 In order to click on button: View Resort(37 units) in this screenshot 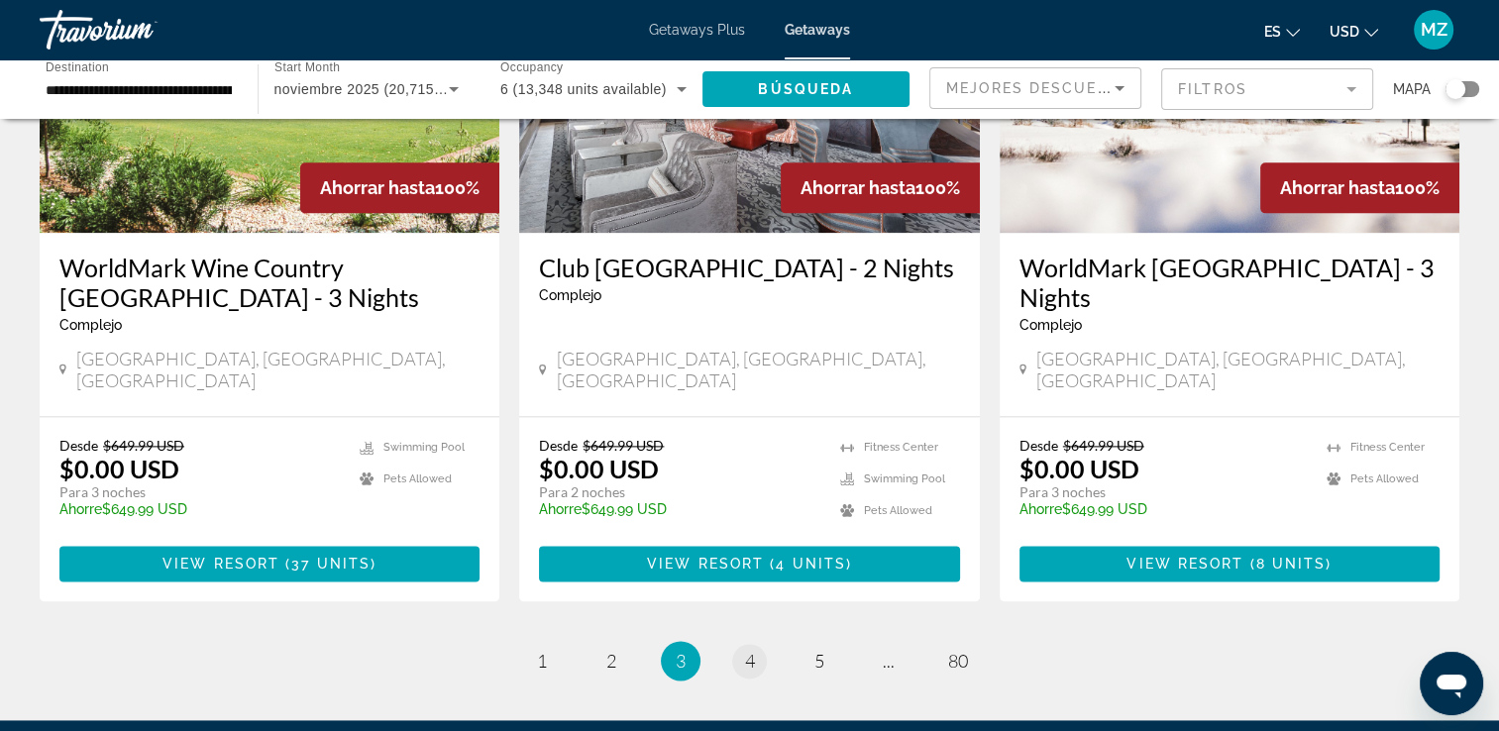, I will do `click(269, 564)`.